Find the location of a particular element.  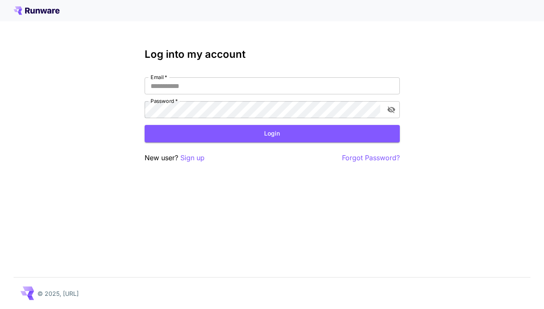

p: Forgot Password? is located at coordinates (371, 158).